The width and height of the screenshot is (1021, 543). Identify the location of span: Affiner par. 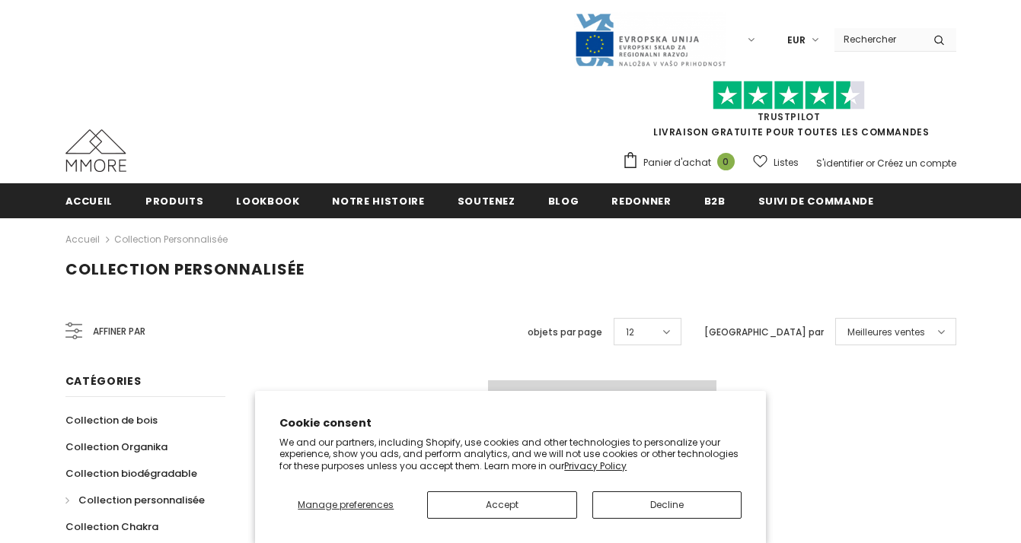
(119, 332).